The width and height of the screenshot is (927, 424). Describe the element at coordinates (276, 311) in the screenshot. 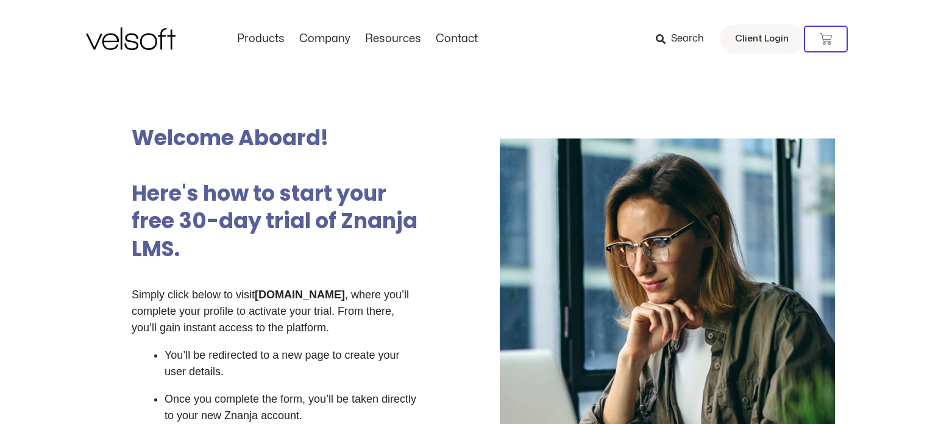

I see `p: Simply click below to visit , where you’ll complete your profile to activate your trial. From the...` at that location.